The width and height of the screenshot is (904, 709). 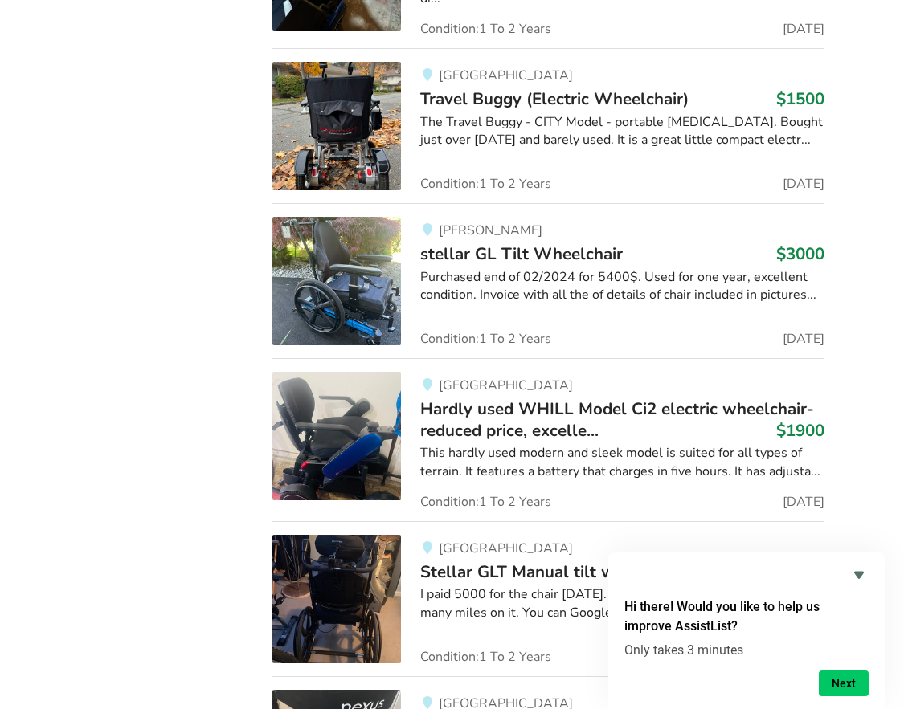 What do you see at coordinates (337, 599) in the screenshot?
I see `img: mobility-stellar glt manual tilt wheelchair` at bounding box center [337, 599].